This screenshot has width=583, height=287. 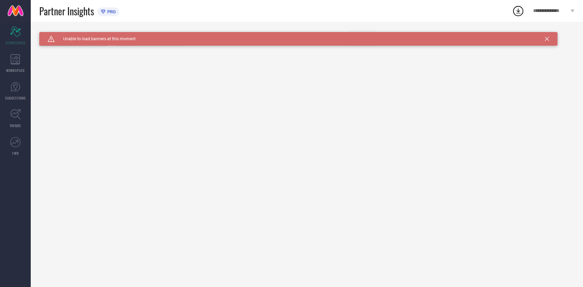 What do you see at coordinates (15, 70) in the screenshot?
I see `span: WORKSPACE` at bounding box center [15, 70].